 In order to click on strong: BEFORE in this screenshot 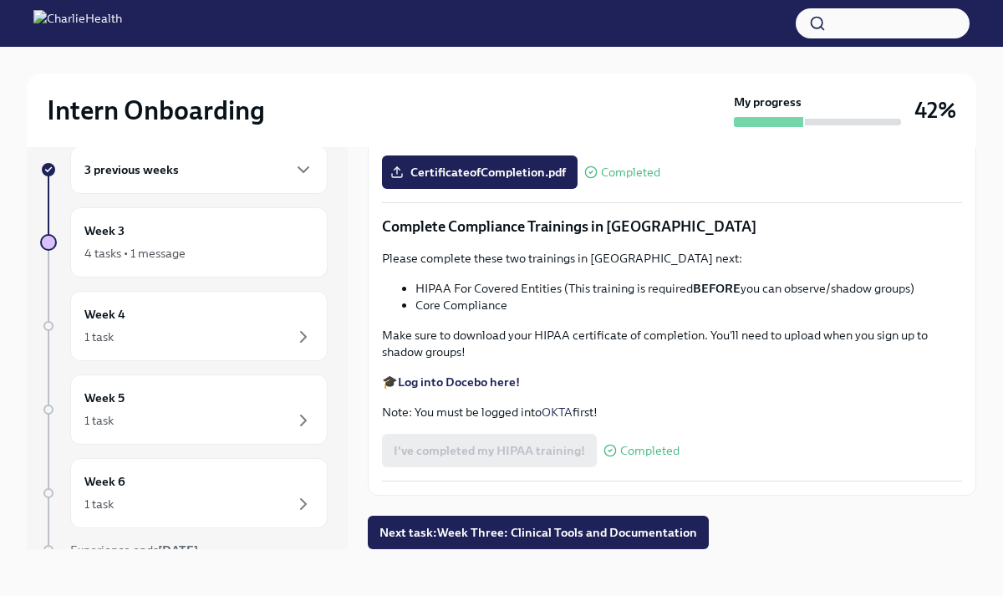, I will do `click(716, 288)`.